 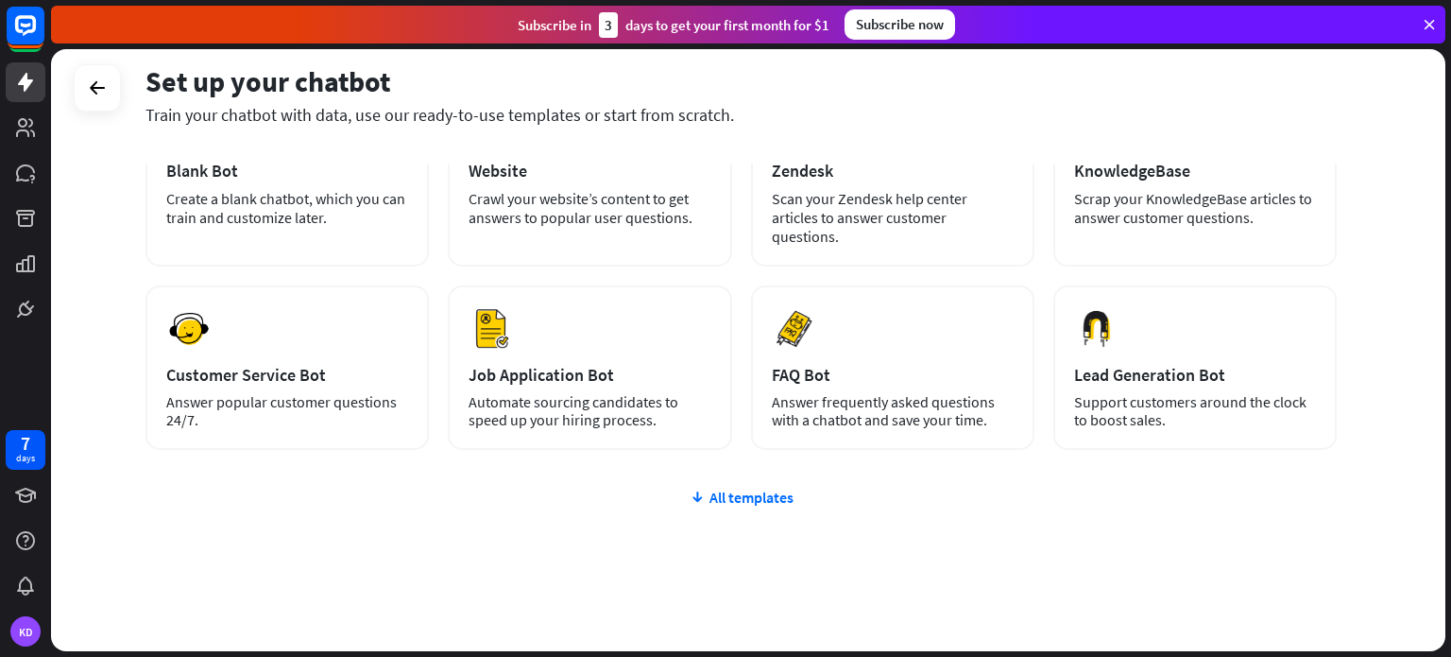 What do you see at coordinates (1195, 411) in the screenshot?
I see `div: Support customers around the clock to boost sales.` at bounding box center [1195, 411].